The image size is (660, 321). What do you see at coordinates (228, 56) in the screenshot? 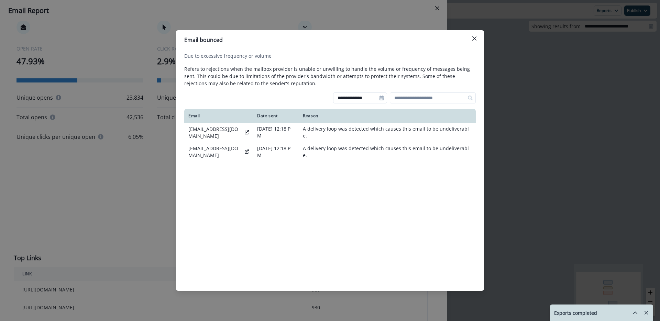
I see `p: Due to excessive frequency or volume` at bounding box center [228, 56].